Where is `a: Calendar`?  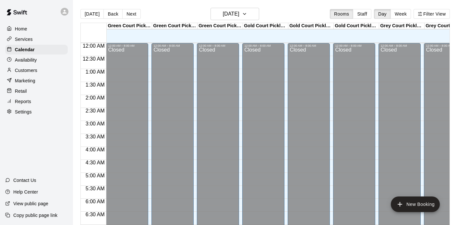 a: Calendar is located at coordinates (36, 50).